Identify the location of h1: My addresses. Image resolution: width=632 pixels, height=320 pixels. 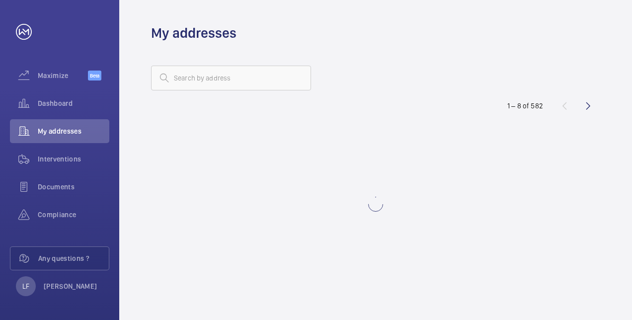
(194, 33).